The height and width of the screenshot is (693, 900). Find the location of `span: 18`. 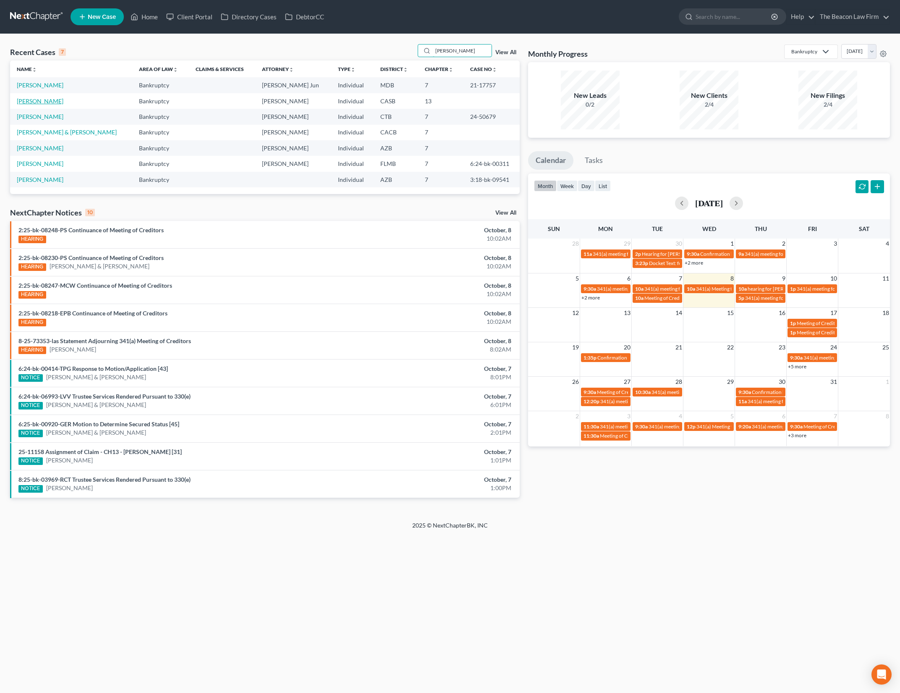

span: 18 is located at coordinates (886, 313).